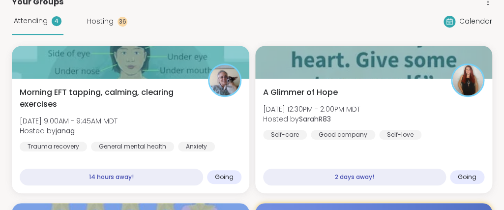 The width and height of the screenshot is (504, 210). Describe the element at coordinates (354, 177) in the screenshot. I see `div: 2 days away!` at that location.